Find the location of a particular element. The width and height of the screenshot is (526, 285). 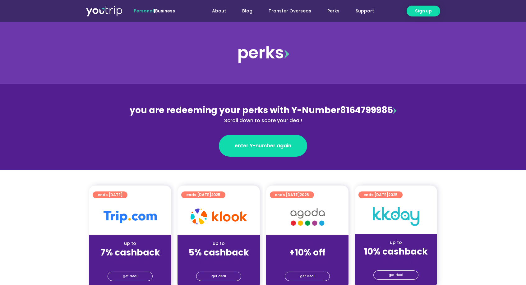

div: Scroll down to score your deal! is located at coordinates (263, 121).